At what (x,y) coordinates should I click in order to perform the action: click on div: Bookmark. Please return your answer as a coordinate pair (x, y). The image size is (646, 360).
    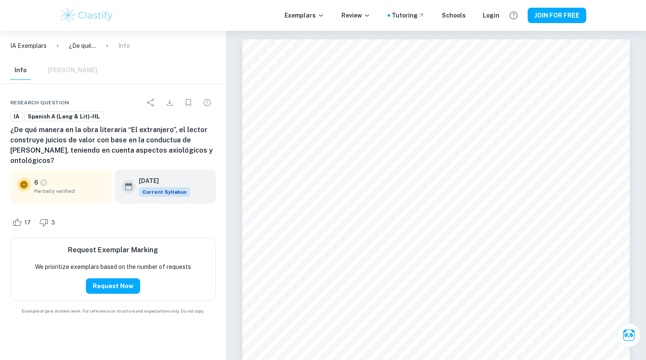
    Looking at the image, I should click on (188, 103).